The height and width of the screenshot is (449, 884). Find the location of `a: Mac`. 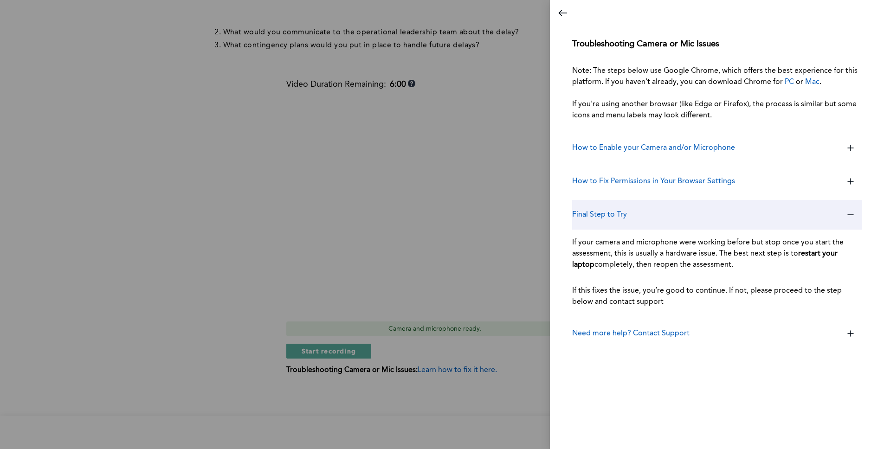

a: Mac is located at coordinates (812, 82).